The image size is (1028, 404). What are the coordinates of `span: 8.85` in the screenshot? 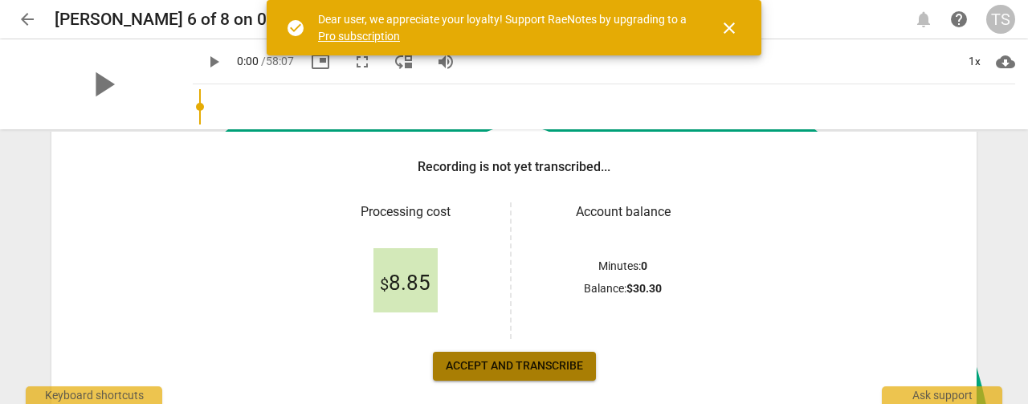 It's located at (405, 284).